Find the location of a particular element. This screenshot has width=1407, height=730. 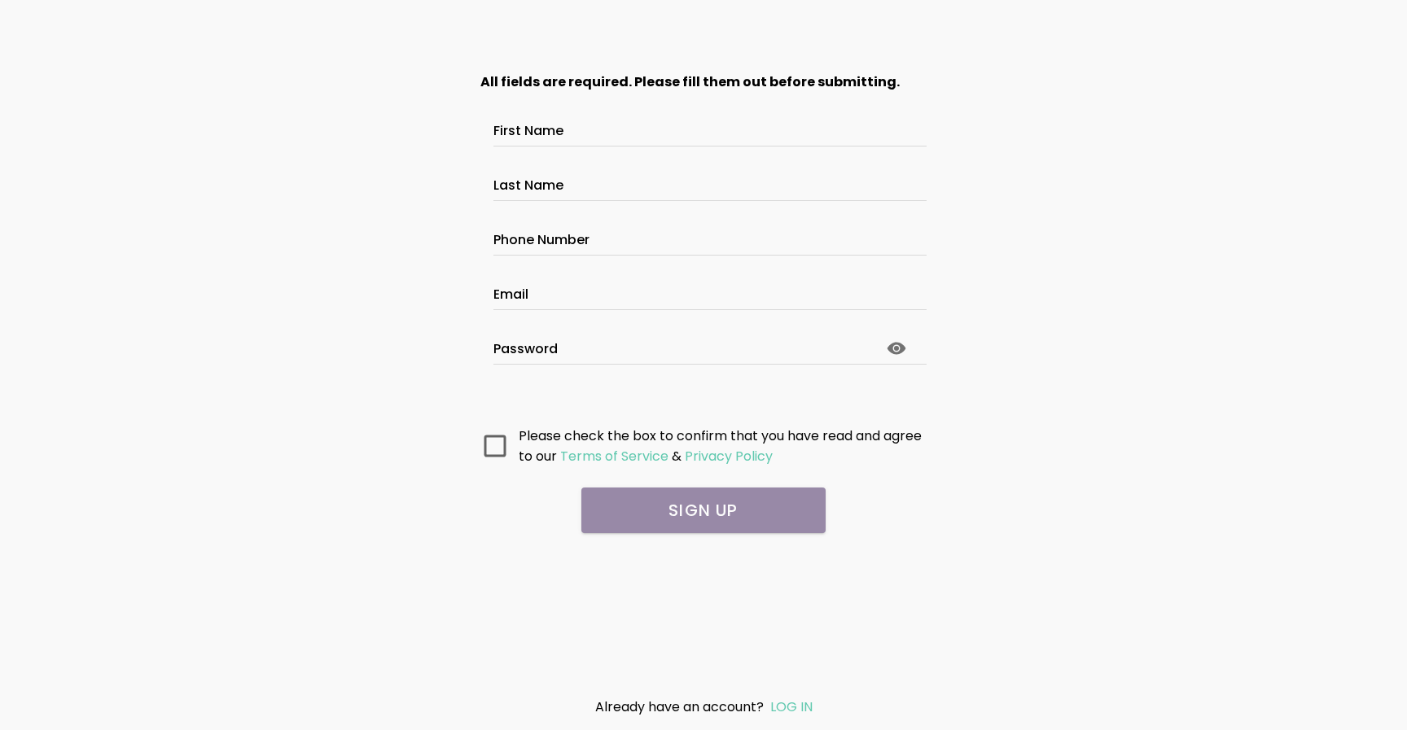

a: LOG IN is located at coordinates (791, 707).